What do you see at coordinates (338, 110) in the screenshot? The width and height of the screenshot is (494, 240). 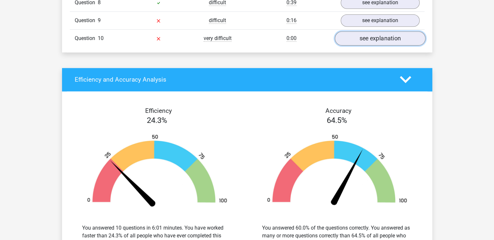 I see `h4: Accuracy` at bounding box center [338, 110].